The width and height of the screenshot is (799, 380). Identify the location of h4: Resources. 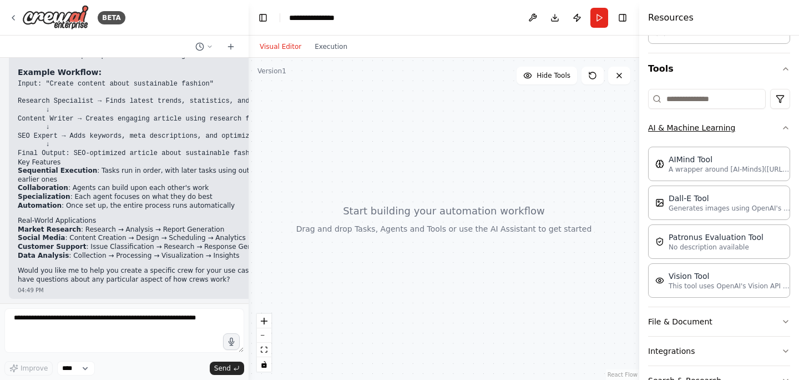
(671, 18).